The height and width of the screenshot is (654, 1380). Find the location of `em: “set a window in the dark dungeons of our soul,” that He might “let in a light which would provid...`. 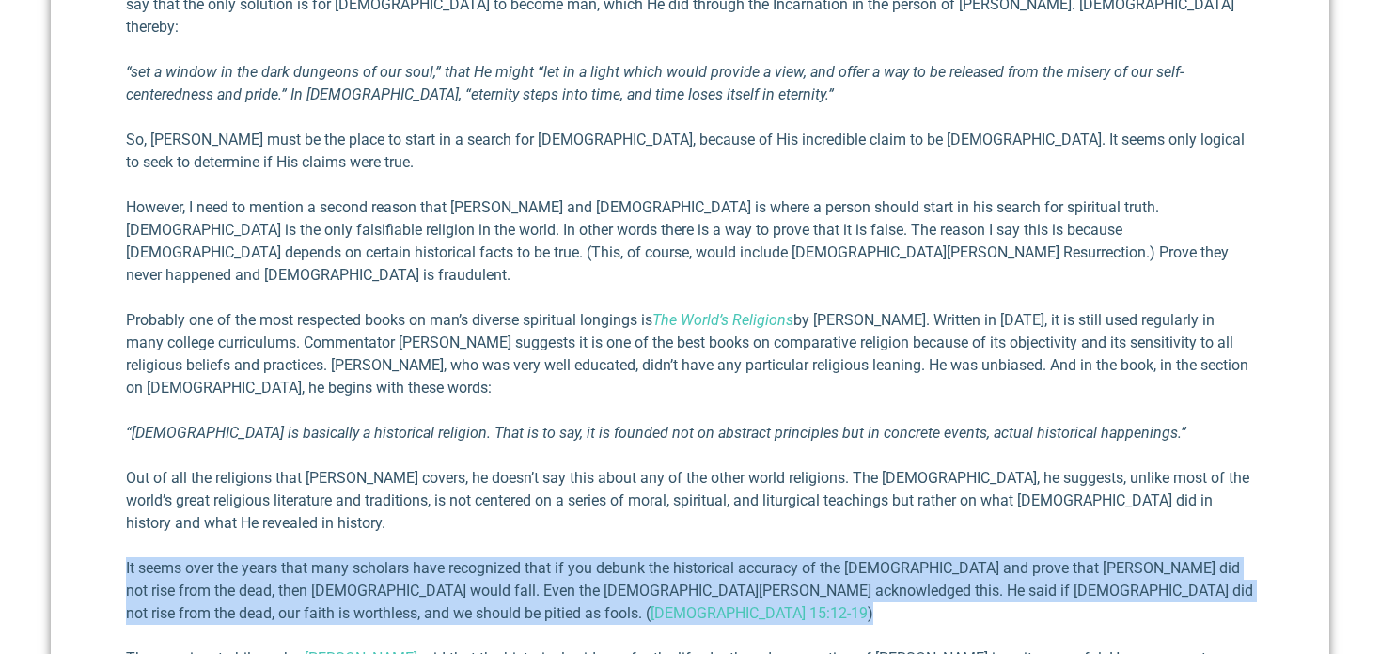

em: “set a window in the dark dungeons of our soul,” that He might “let in a light which would provid... is located at coordinates (654, 83).